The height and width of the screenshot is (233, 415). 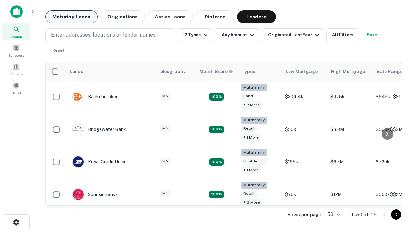 What do you see at coordinates (396, 215) in the screenshot?
I see `button: Go to next page` at bounding box center [396, 215].